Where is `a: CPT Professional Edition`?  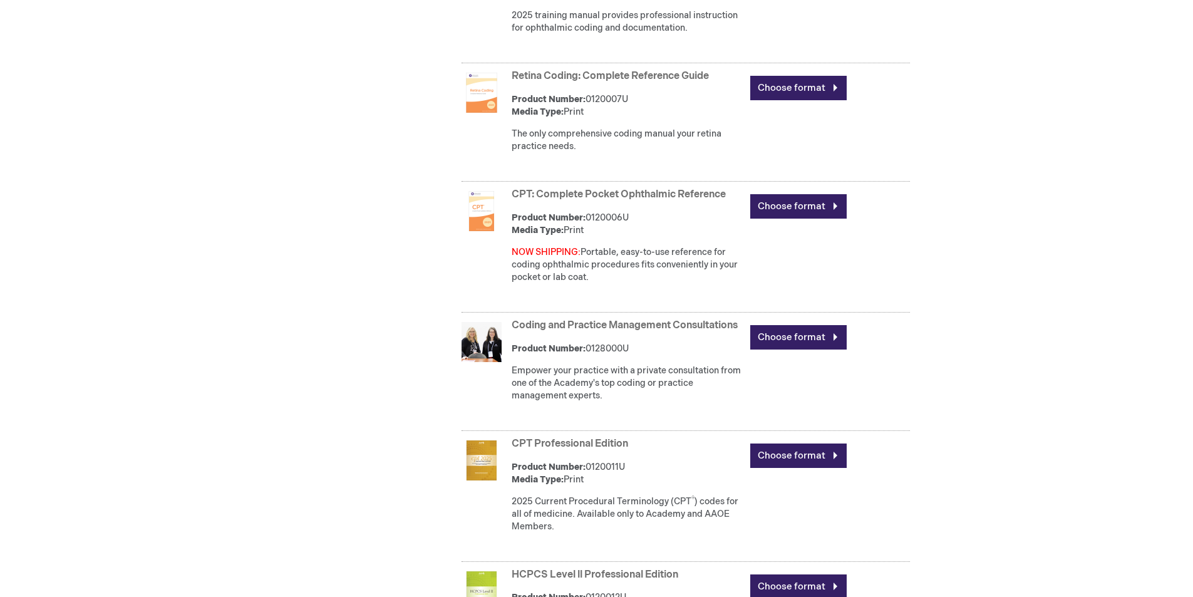 a: CPT Professional Edition is located at coordinates (570, 443).